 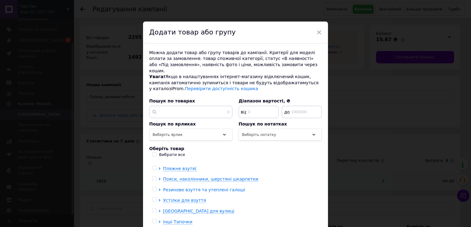 What do you see at coordinates (210, 179) in the screenshot?
I see `span: Пояси, наколінники, шерстяні шкарпетки` at bounding box center [210, 179].